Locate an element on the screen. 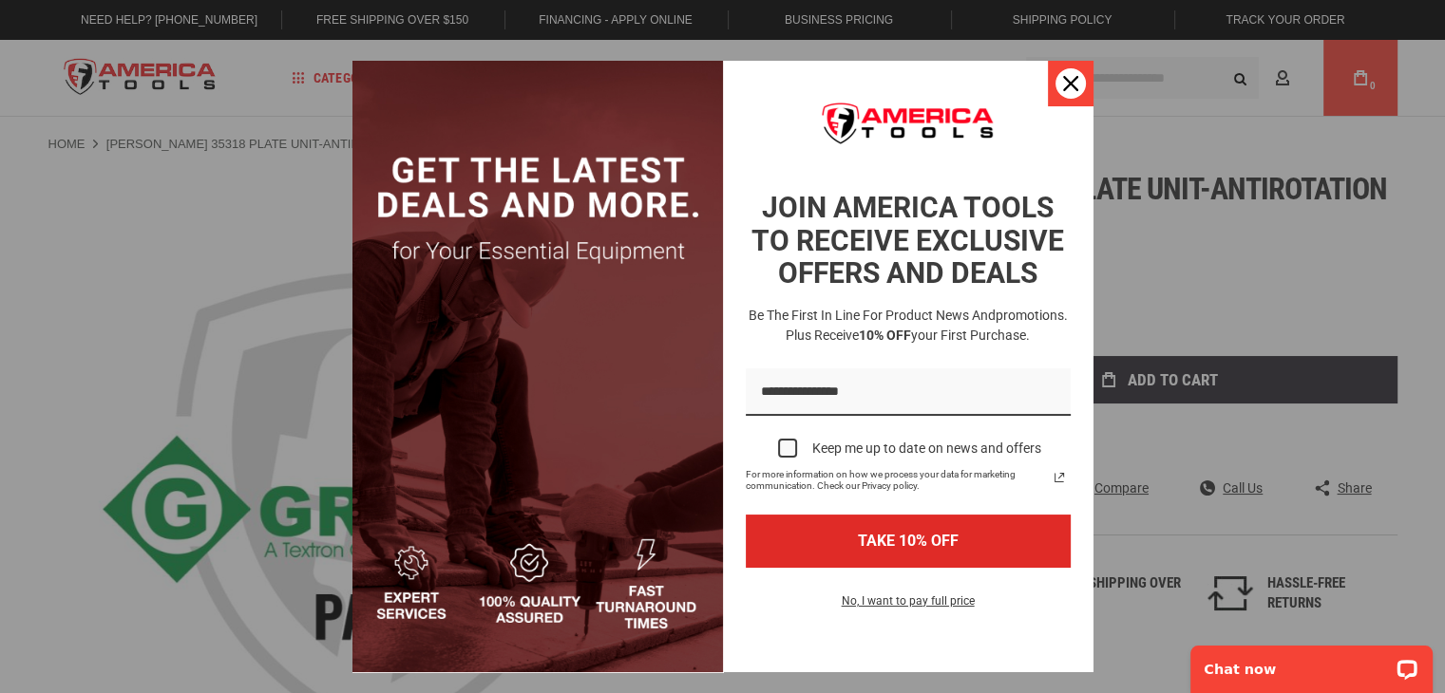 The width and height of the screenshot is (1445, 693). span: For more information on how we process your data for marketing communication. Check our Privacy p... is located at coordinates (897, 481).